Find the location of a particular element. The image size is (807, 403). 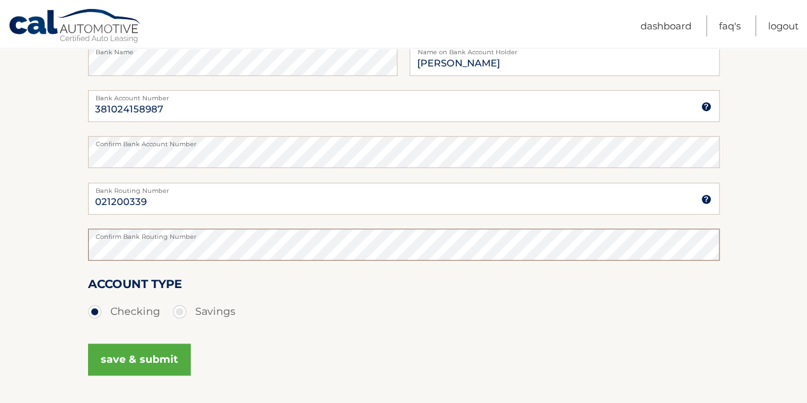

label: Bank Name is located at coordinates (242, 49).